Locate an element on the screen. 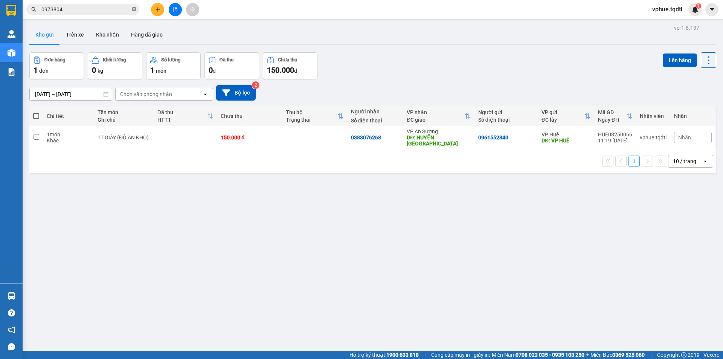 This screenshot has width=723, height=359. div: Khác is located at coordinates (68, 140).